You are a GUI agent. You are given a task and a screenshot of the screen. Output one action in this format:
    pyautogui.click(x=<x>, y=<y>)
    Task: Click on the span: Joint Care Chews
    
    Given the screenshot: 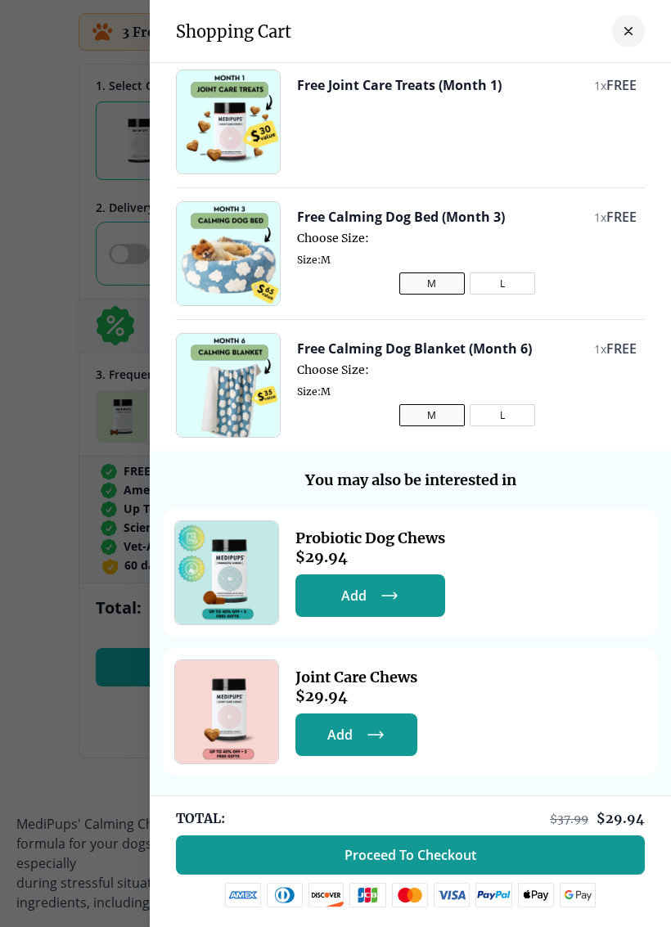 What is the action you would take?
    pyautogui.click(x=356, y=677)
    